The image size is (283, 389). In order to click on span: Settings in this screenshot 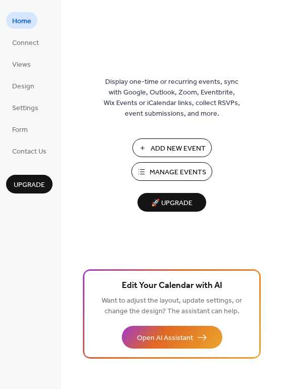, I will do `click(25, 108)`.